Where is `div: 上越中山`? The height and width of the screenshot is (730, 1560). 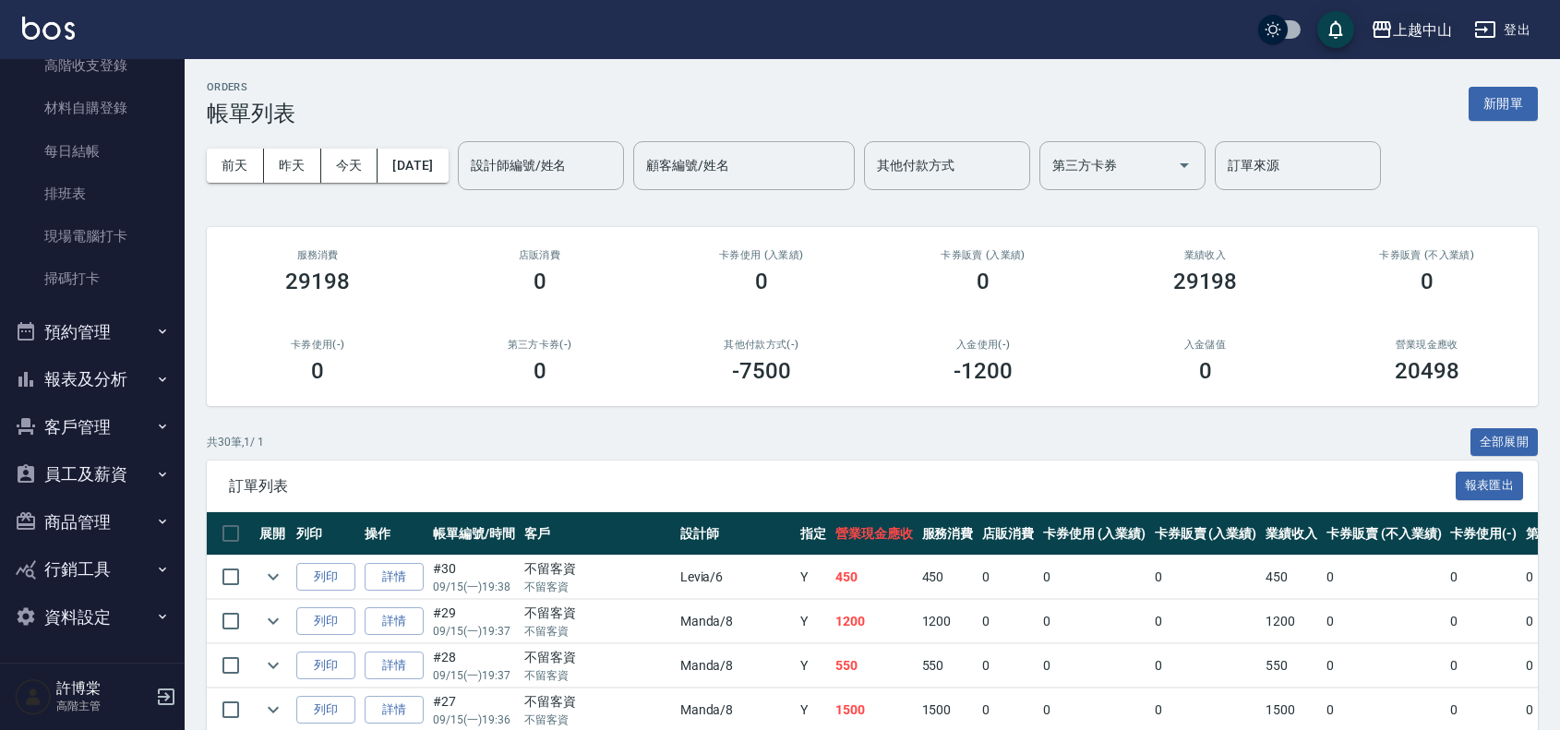 div: 上越中山 is located at coordinates (1423, 30).